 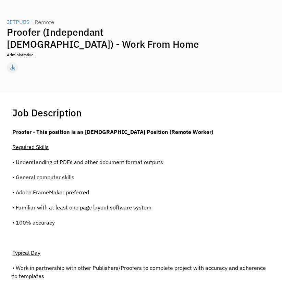 What do you see at coordinates (26, 252) in the screenshot?
I see `span: Typical Day` at bounding box center [26, 252].